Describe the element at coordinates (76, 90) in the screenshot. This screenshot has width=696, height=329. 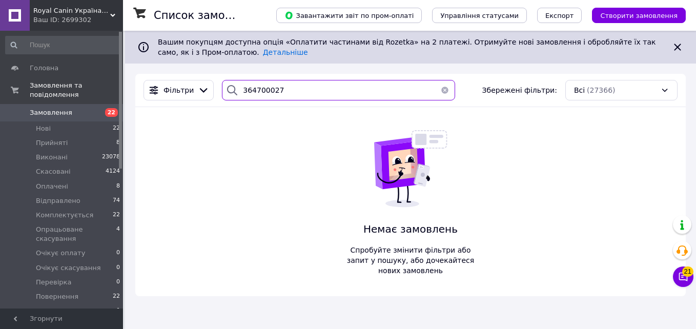
I see `span: Замовлення та повідомлення` at that location.